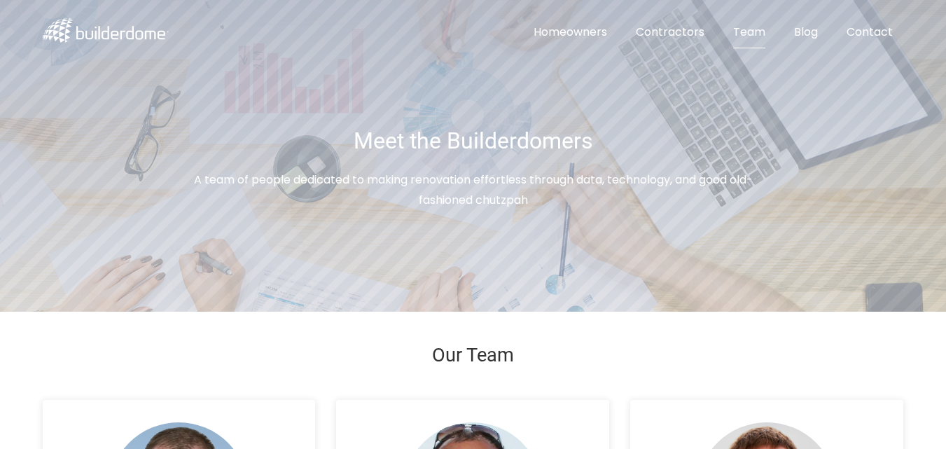 The width and height of the screenshot is (946, 449). I want to click on a: Contractors, so click(670, 32).